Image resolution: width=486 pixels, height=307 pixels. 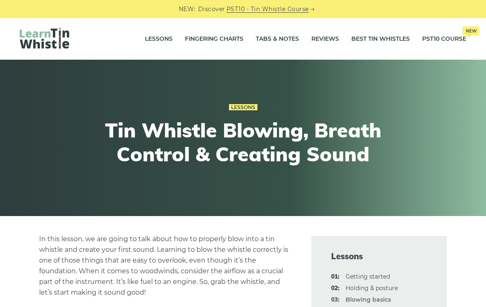 What do you see at coordinates (44, 38) in the screenshot?
I see `img: LearnTinWhistle.com` at bounding box center [44, 38].